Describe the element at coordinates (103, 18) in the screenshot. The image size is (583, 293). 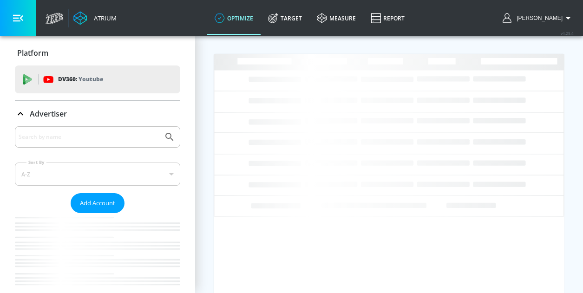
I see `div: Atrium` at that location.